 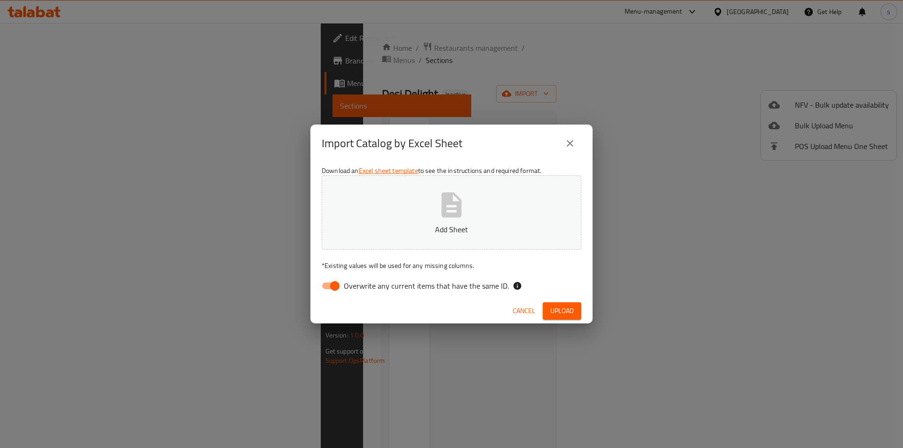 I want to click on p: Add Sheet, so click(x=452, y=230).